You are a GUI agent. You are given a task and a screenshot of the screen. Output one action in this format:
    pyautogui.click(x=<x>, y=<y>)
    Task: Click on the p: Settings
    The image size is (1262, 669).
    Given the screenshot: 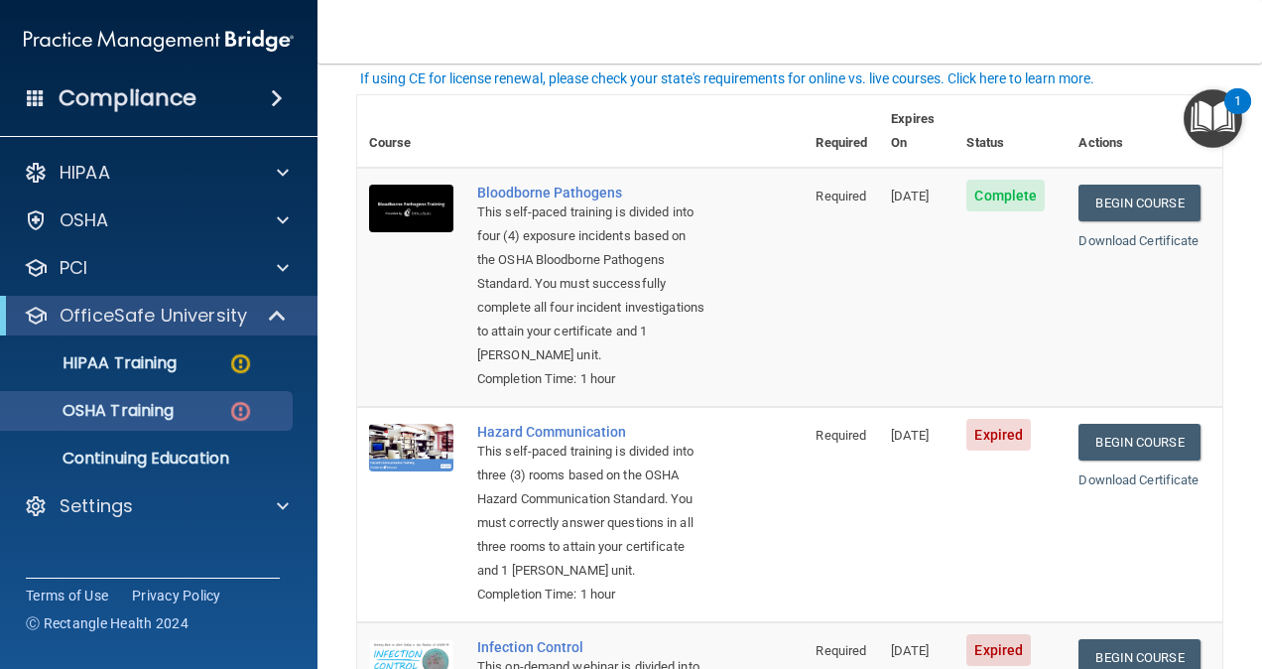 What is the action you would take?
    pyautogui.click(x=96, y=506)
    